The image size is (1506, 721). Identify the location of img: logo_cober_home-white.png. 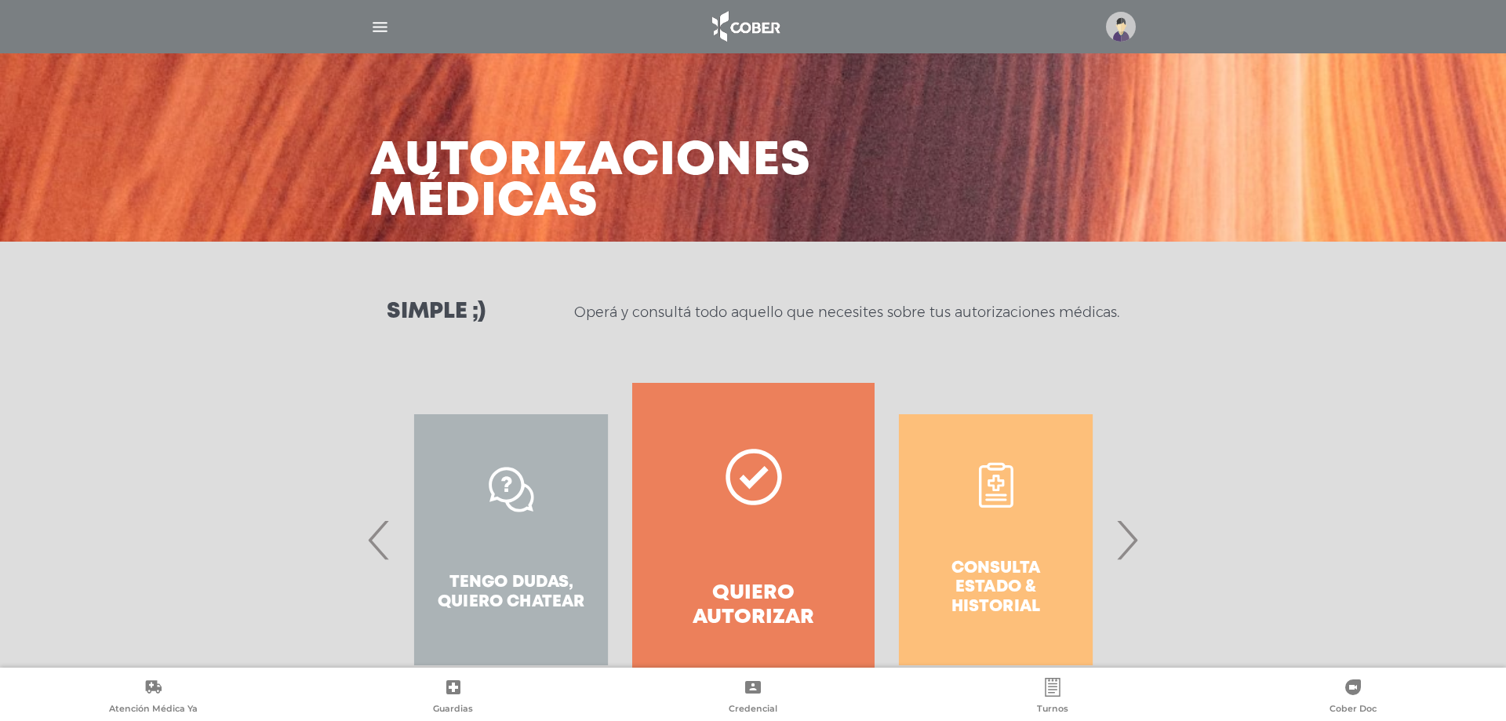
(744, 27).